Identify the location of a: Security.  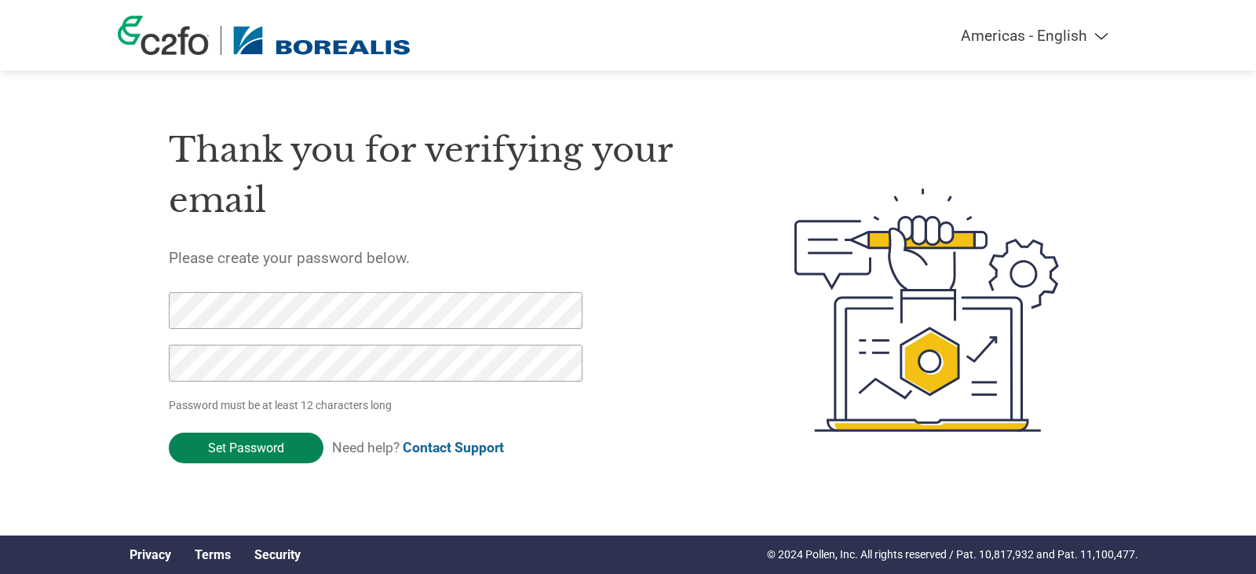
(277, 554).